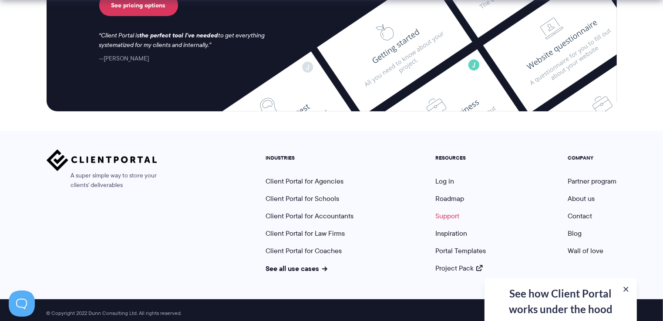 The height and width of the screenshot is (321, 663). Describe the element at coordinates (445, 181) in the screenshot. I see `a: Log in` at that location.